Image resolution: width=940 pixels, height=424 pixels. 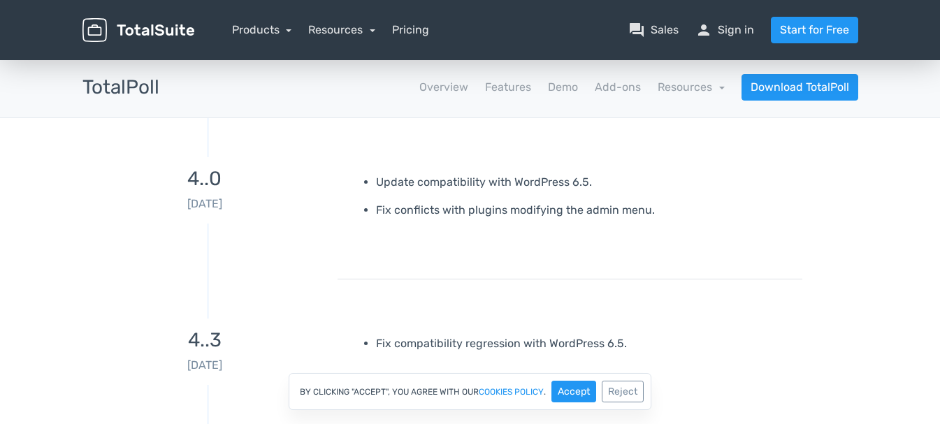 I want to click on button: Accept, so click(x=574, y=392).